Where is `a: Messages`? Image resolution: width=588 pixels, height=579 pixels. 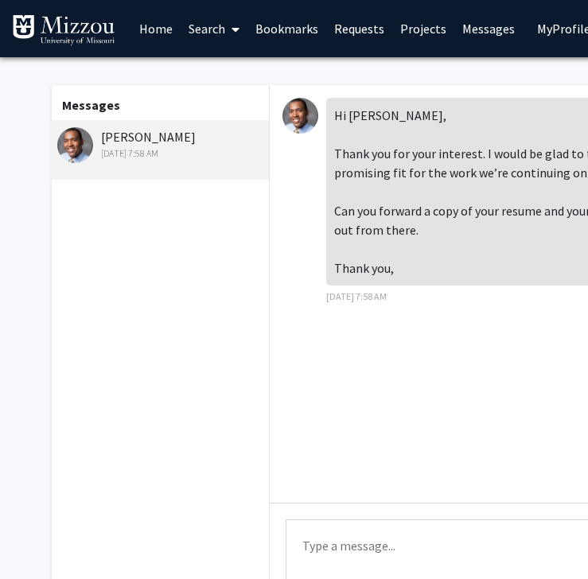
a: Messages is located at coordinates (488, 29).